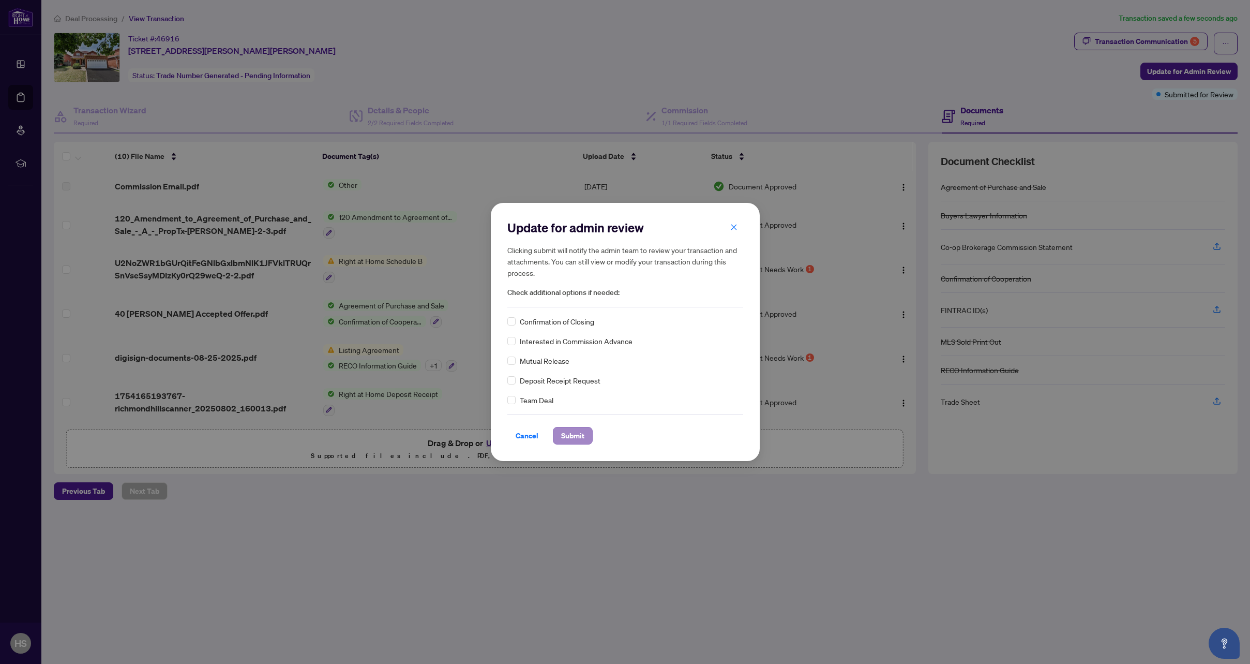  What do you see at coordinates (625, 228) in the screenshot?
I see `h2: Update for admin review` at bounding box center [625, 228].